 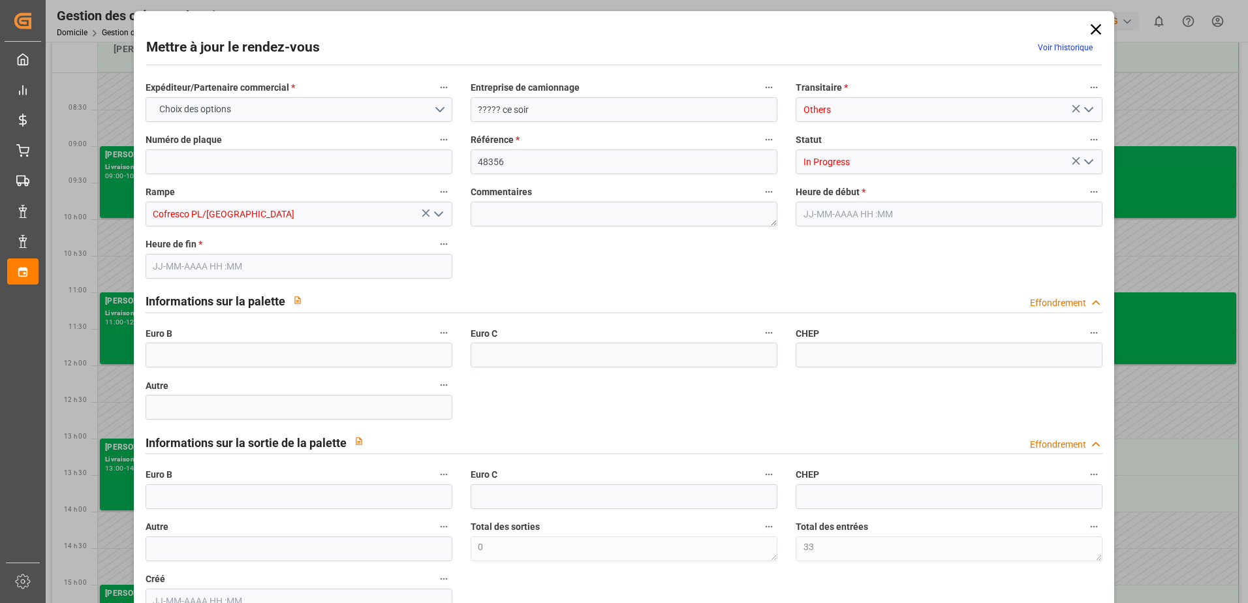 I want to click on textarea: 0, so click(x=624, y=549).